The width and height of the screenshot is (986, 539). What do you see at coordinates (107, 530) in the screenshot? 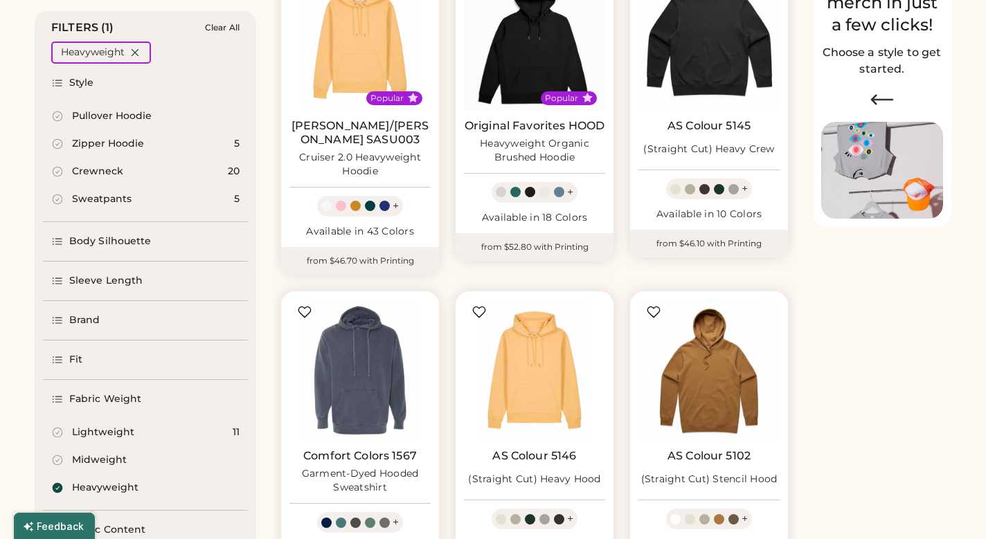
I see `div: Fabric Content` at bounding box center [107, 530].